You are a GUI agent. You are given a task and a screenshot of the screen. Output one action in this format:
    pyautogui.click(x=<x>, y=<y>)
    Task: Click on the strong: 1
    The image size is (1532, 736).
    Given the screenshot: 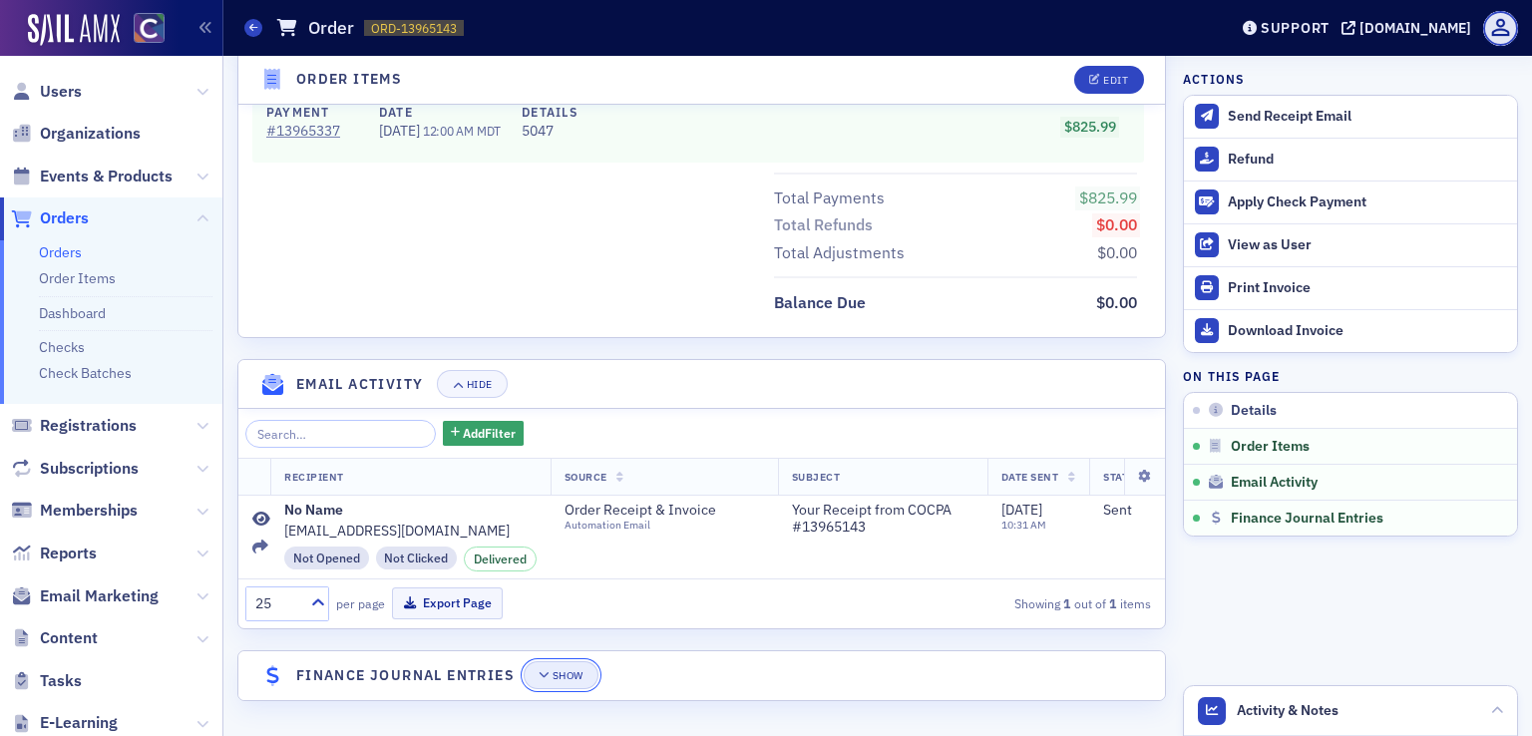 What is the action you would take?
    pyautogui.click(x=1067, y=603)
    